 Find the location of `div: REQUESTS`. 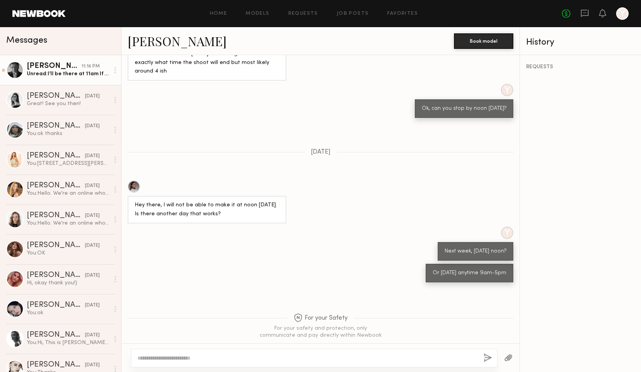

div: REQUESTS is located at coordinates (581, 67).